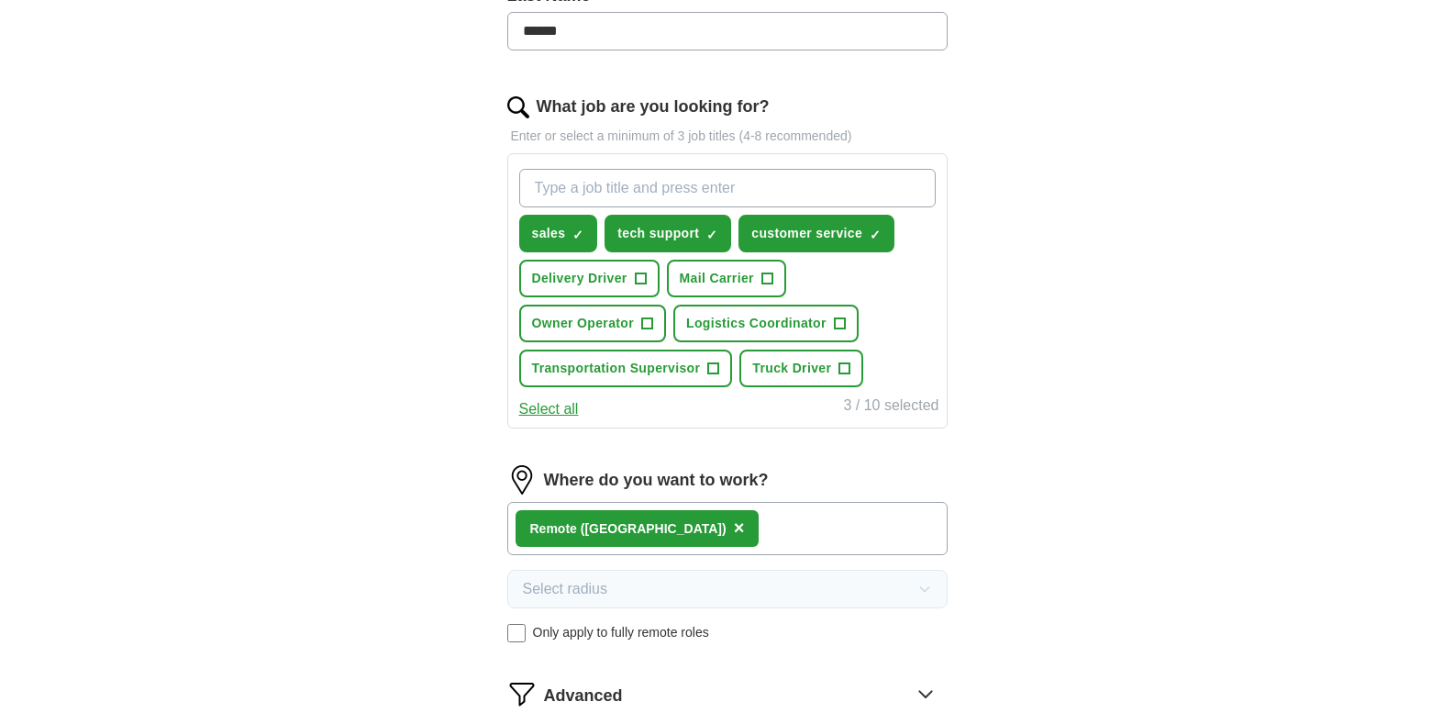 This screenshot has height=713, width=1454. Describe the element at coordinates (791, 368) in the screenshot. I see `span: Truck Driver` at that location.